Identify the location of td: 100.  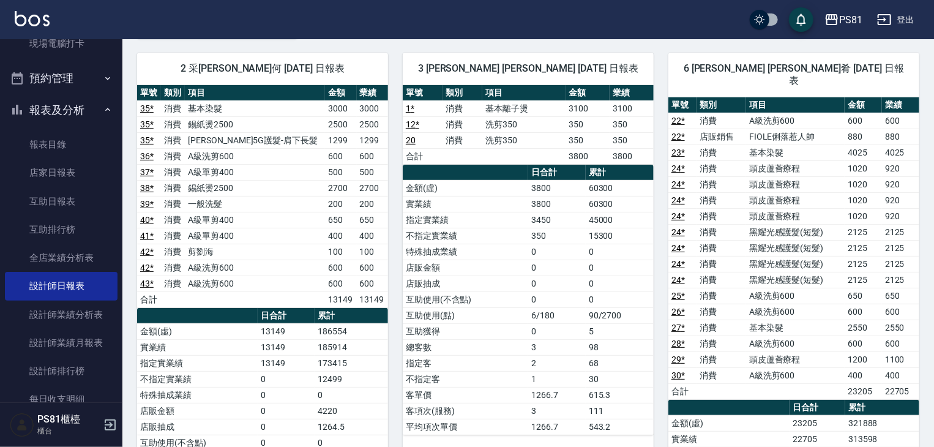
(340, 251).